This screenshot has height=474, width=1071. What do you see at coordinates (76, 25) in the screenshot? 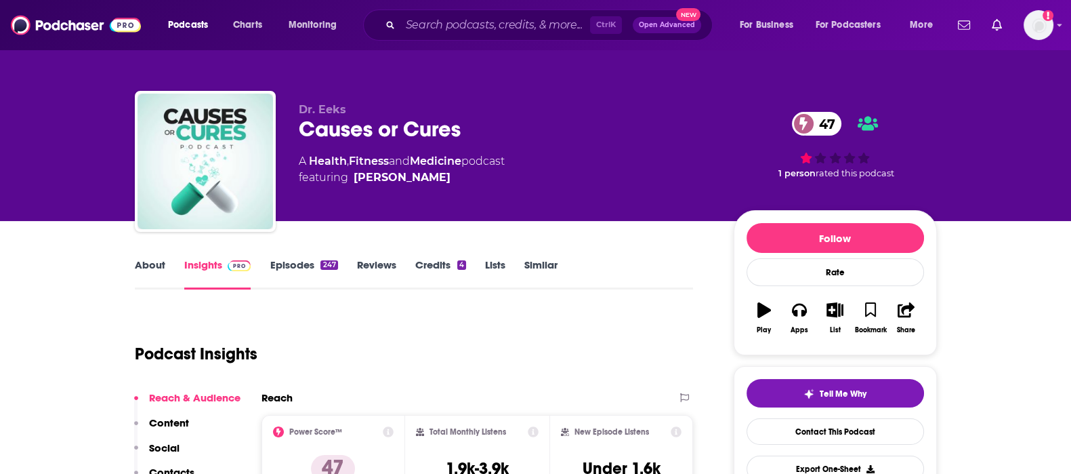
I see `a: Podchaser - Follow, Share and Rate Podcasts` at bounding box center [76, 25].